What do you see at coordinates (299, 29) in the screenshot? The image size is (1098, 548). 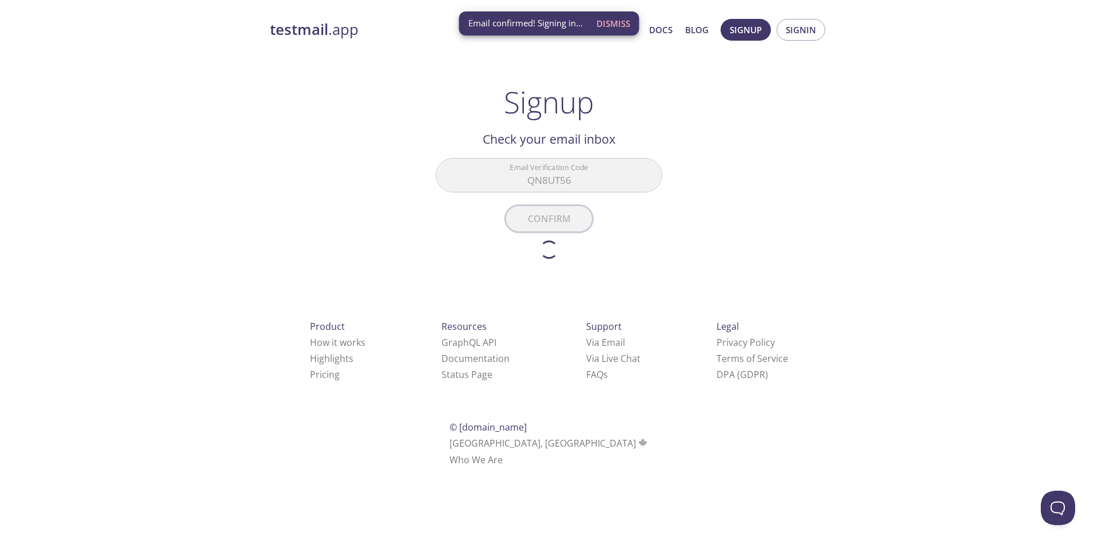 I see `strong: testmail` at bounding box center [299, 29].